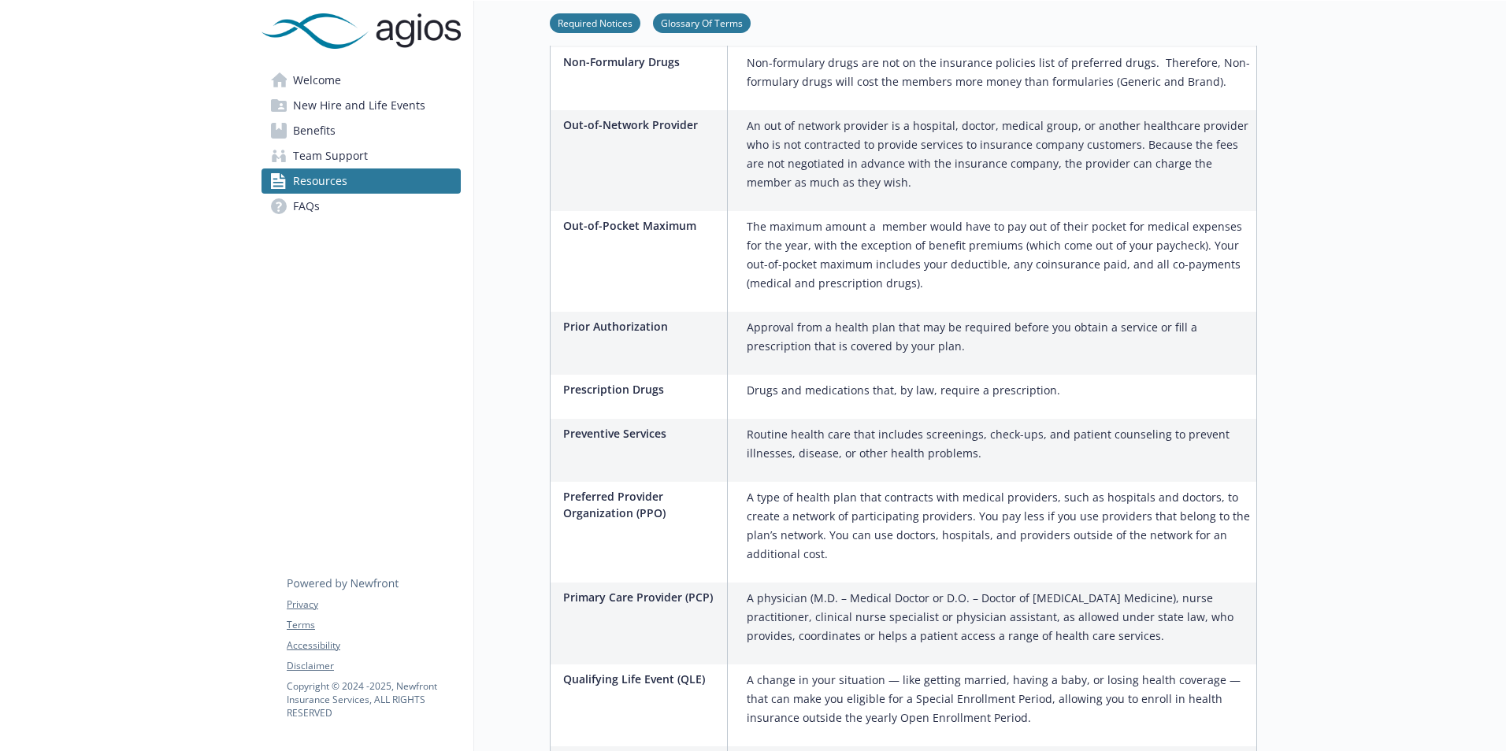 The width and height of the screenshot is (1506, 751). What do you see at coordinates (373, 646) in the screenshot?
I see `a: Accessibility` at bounding box center [373, 646].